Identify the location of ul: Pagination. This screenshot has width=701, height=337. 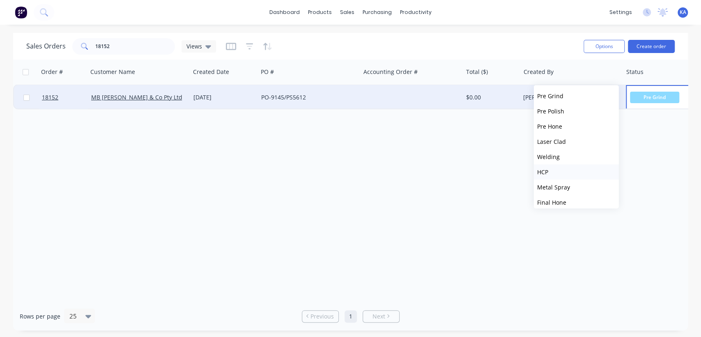
(351, 316).